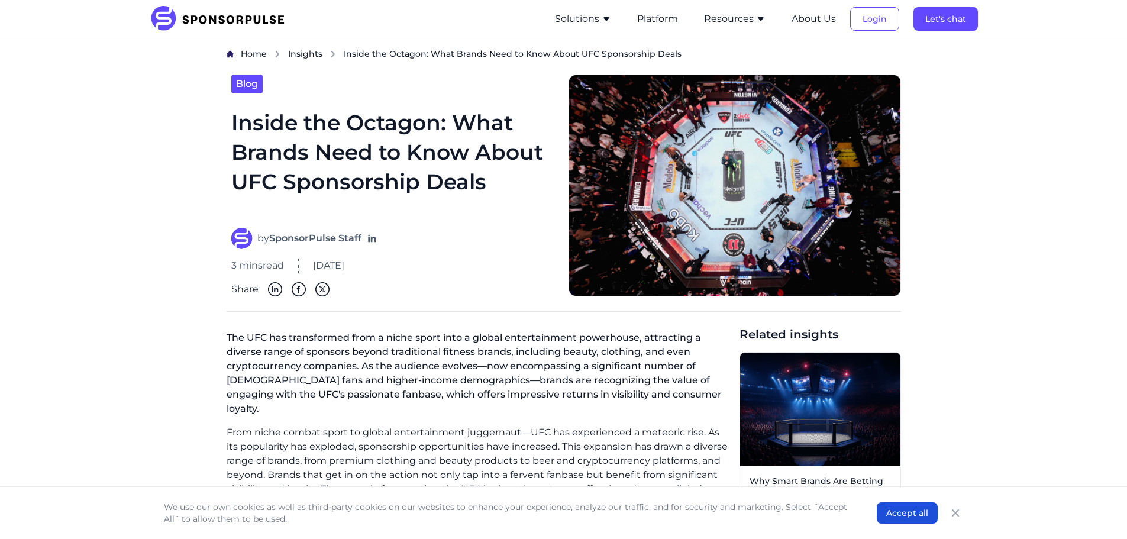 The image size is (1127, 539). What do you see at coordinates (945, 19) in the screenshot?
I see `a: Let's chat` at bounding box center [945, 19].